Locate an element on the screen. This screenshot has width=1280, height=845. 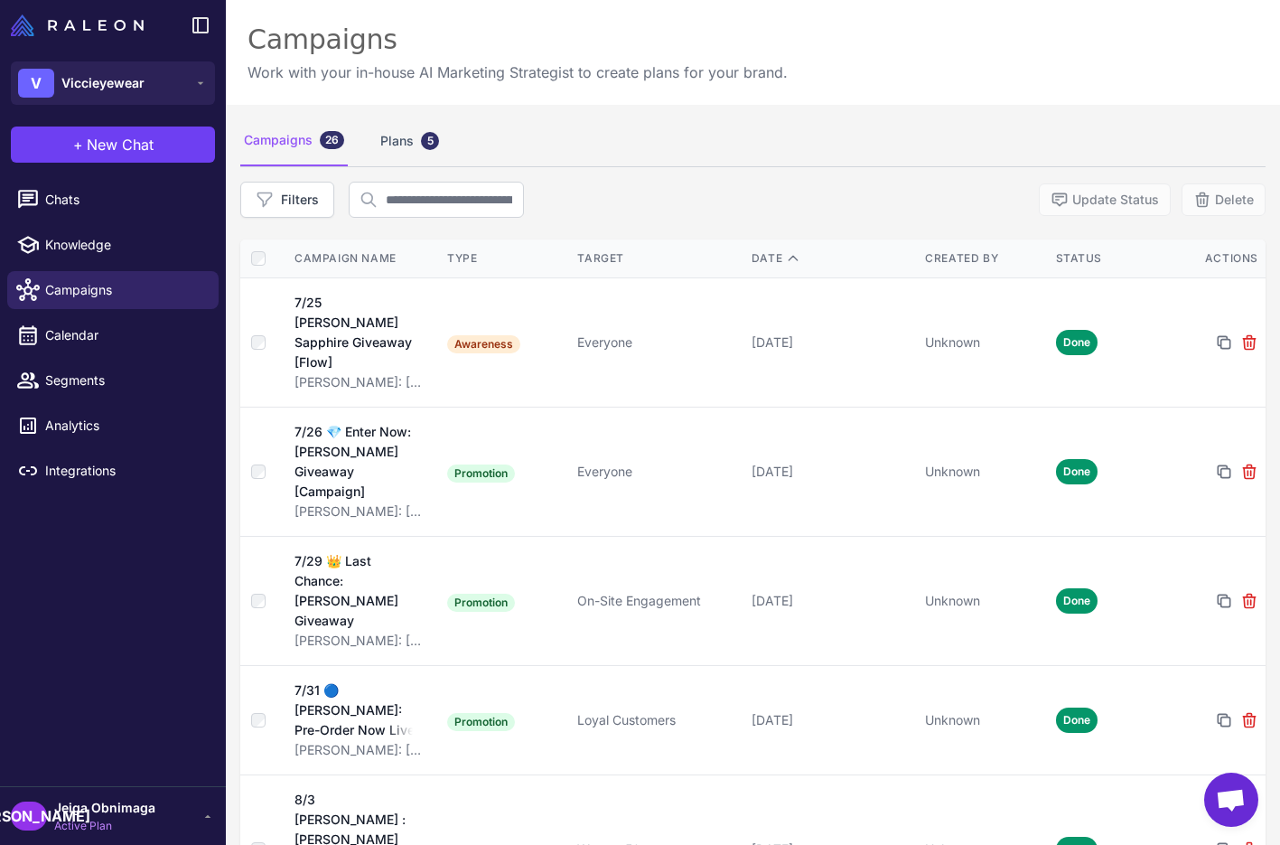
span: Viccieyewear is located at coordinates (103, 83).